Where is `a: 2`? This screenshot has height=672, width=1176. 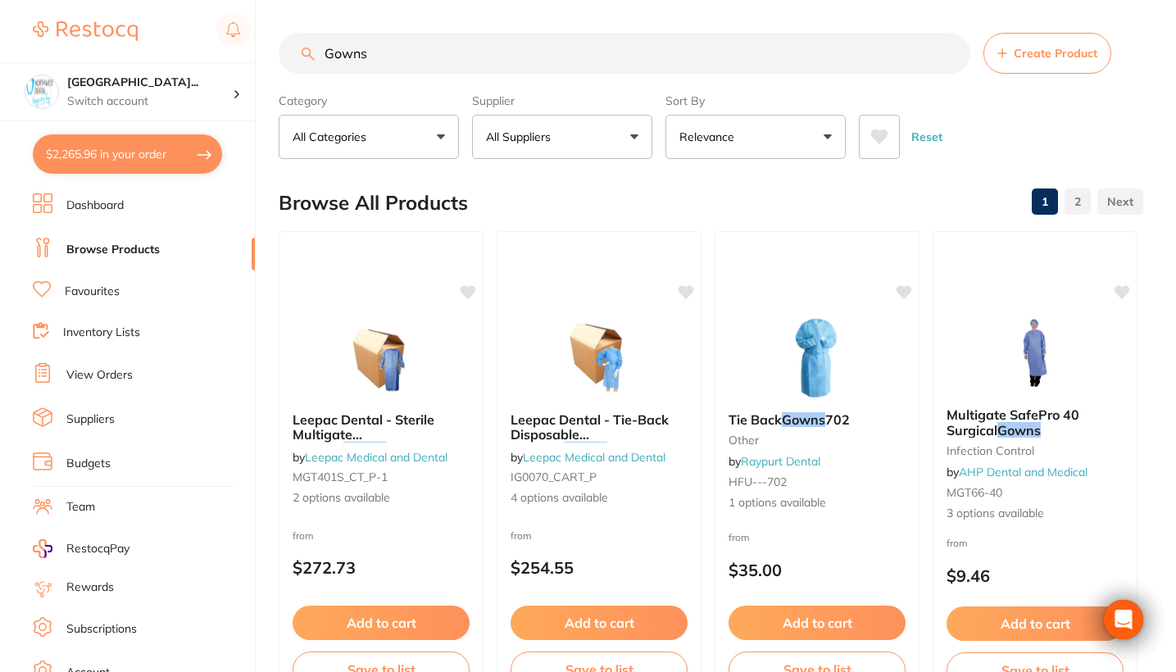 a: 2 is located at coordinates (1078, 202).